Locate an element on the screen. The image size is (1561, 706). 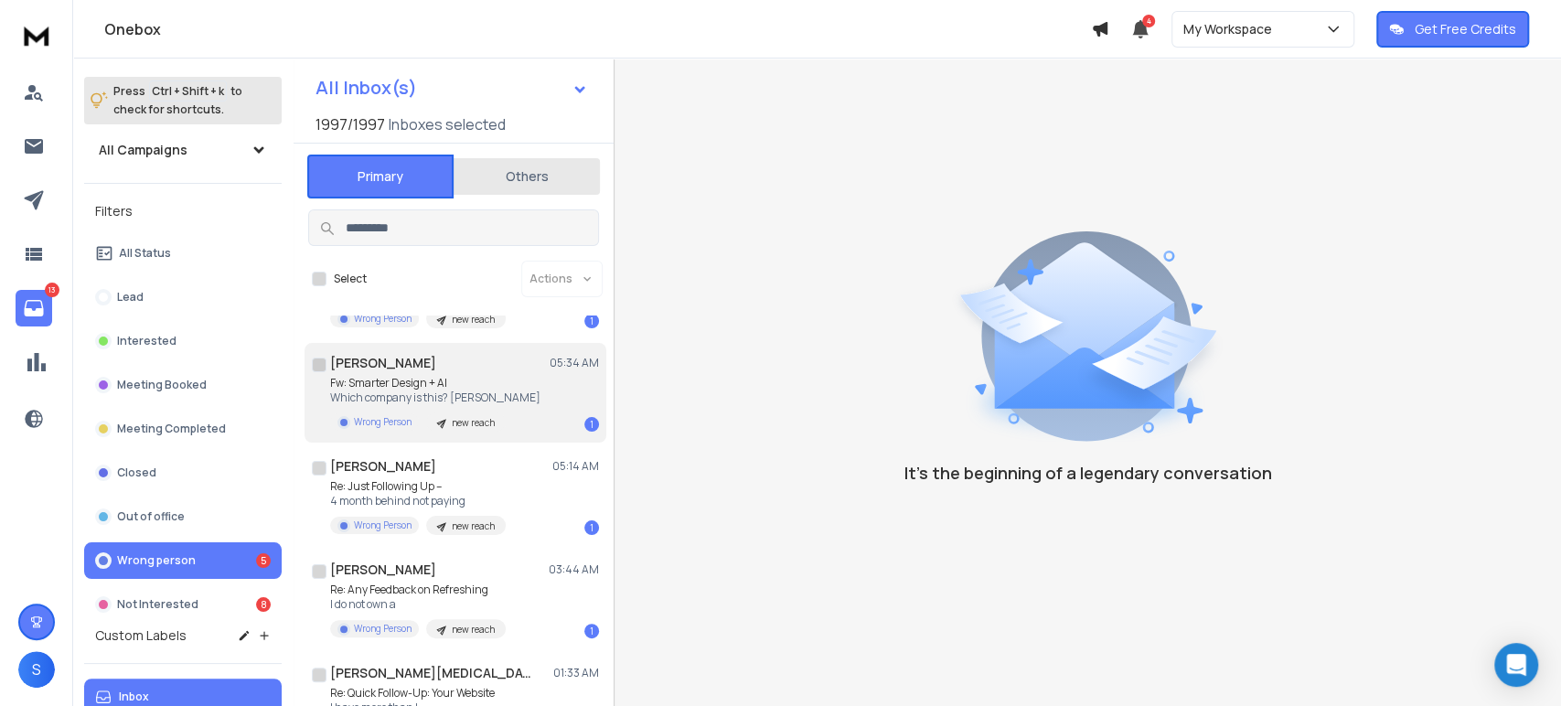
button: S is located at coordinates (37, 669).